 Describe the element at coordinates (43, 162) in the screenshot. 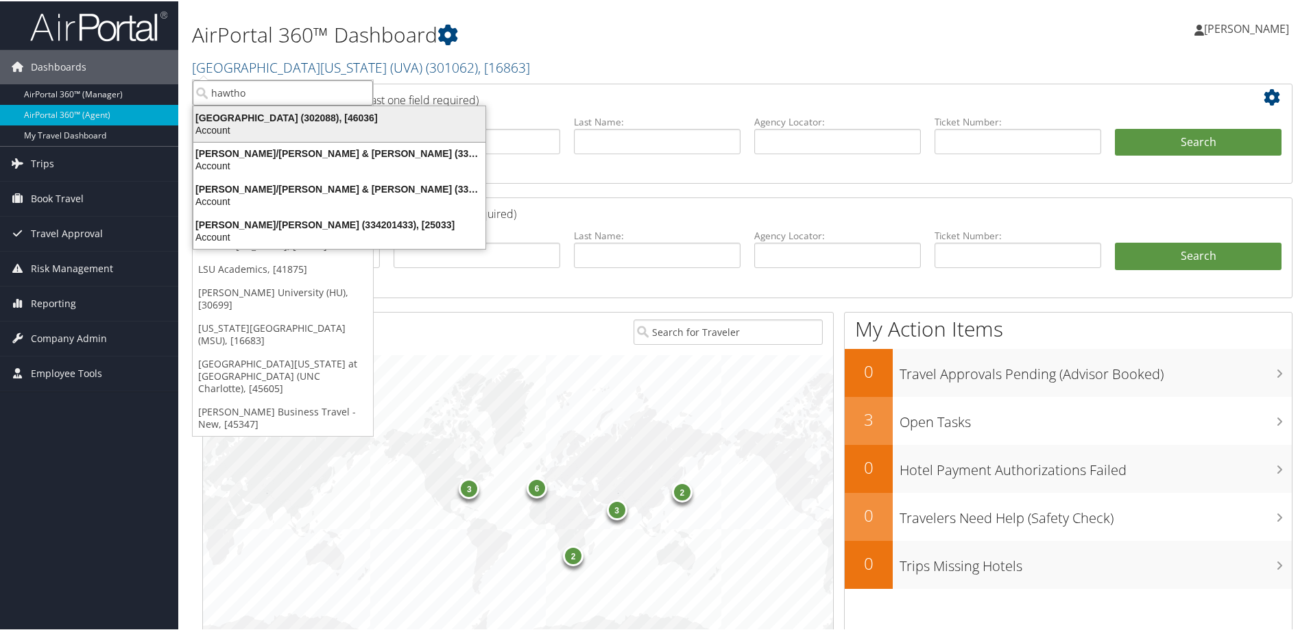

I see `span: Trips` at that location.